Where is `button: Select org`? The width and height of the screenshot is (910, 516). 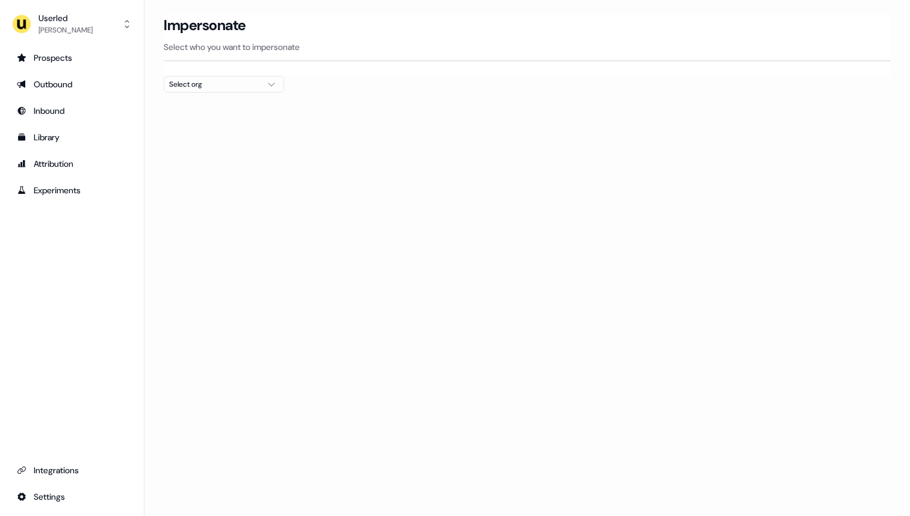 button: Select org is located at coordinates (224, 84).